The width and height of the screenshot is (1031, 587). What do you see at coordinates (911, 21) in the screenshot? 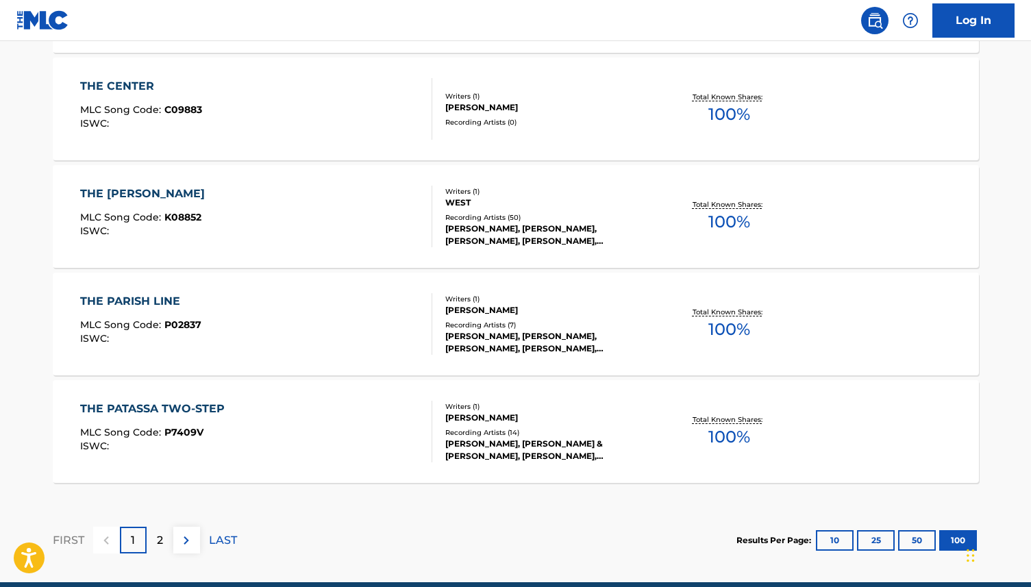
I see `img: help` at bounding box center [911, 21].